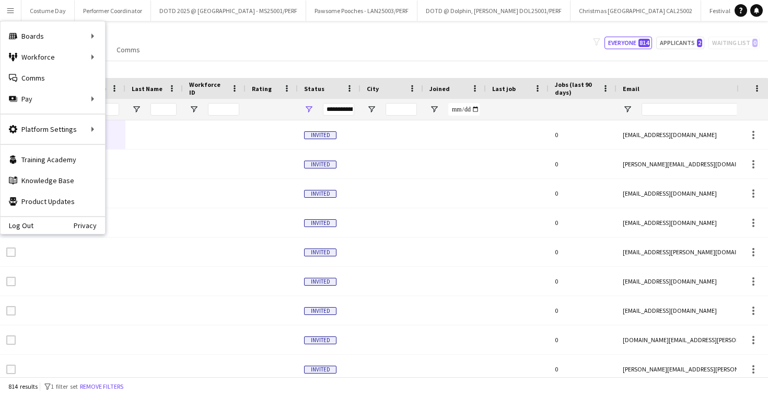 The image size is (768, 395). Describe the element at coordinates (576, 88) in the screenshot. I see `span: Jobs (last 90 days)` at that location.